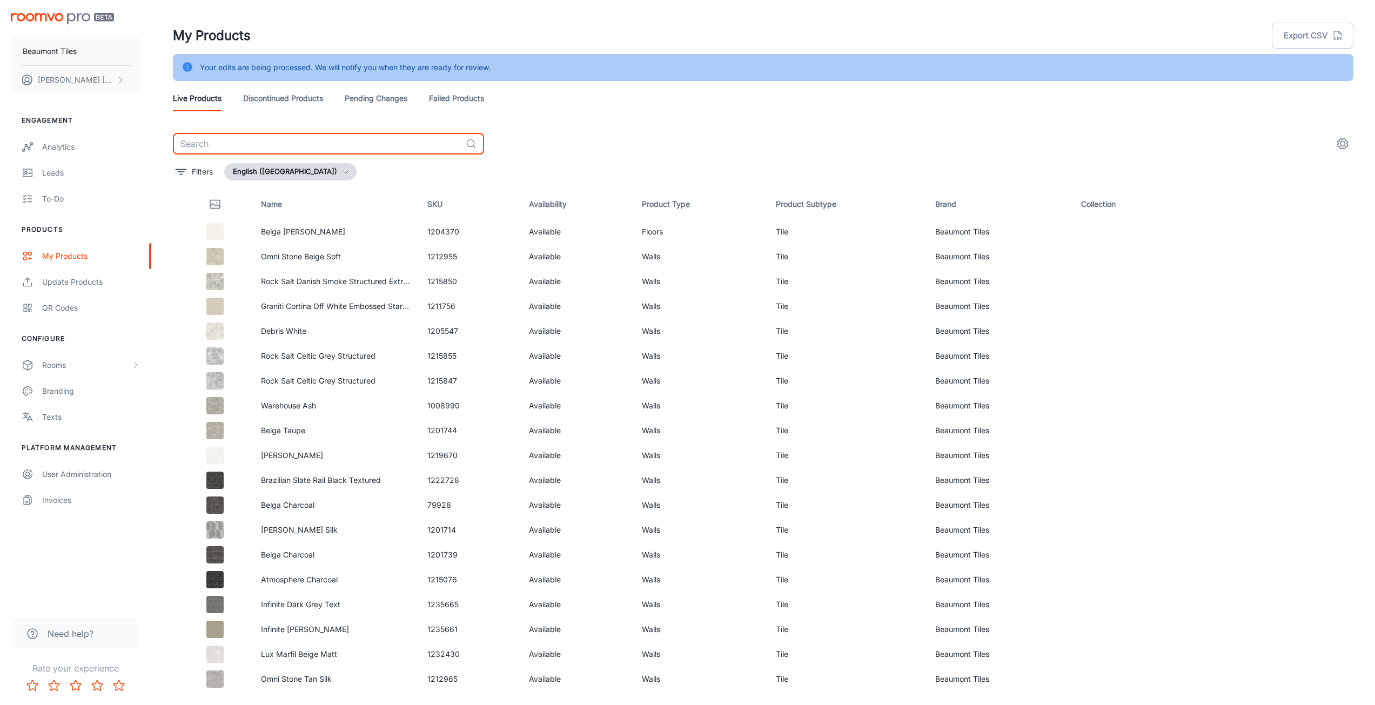  I want to click on p: Beaumont Tiles, so click(50, 51).